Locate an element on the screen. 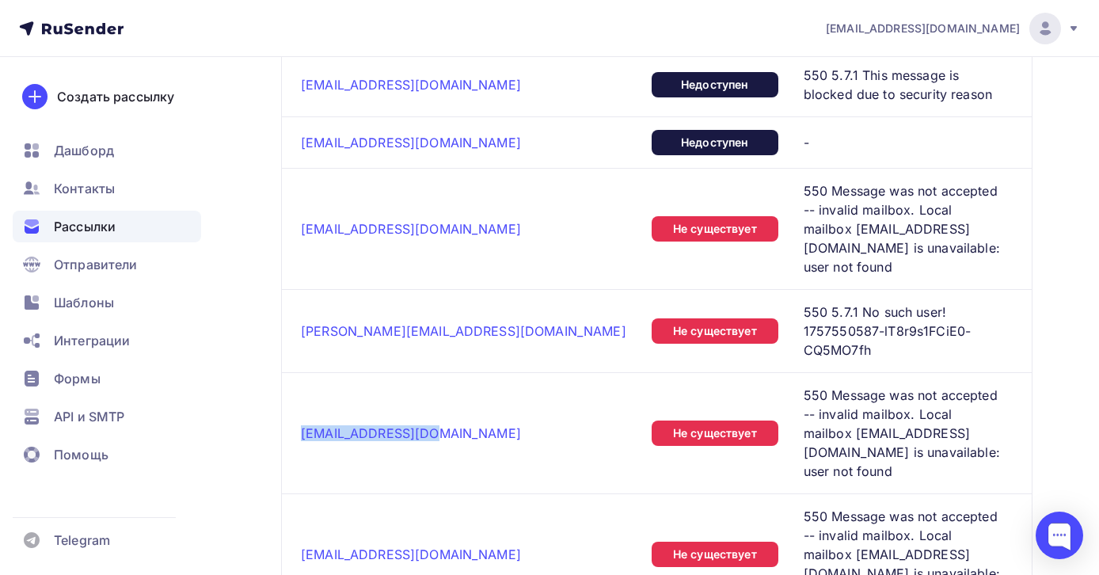 The image size is (1099, 575). span: Формы is located at coordinates (77, 378).